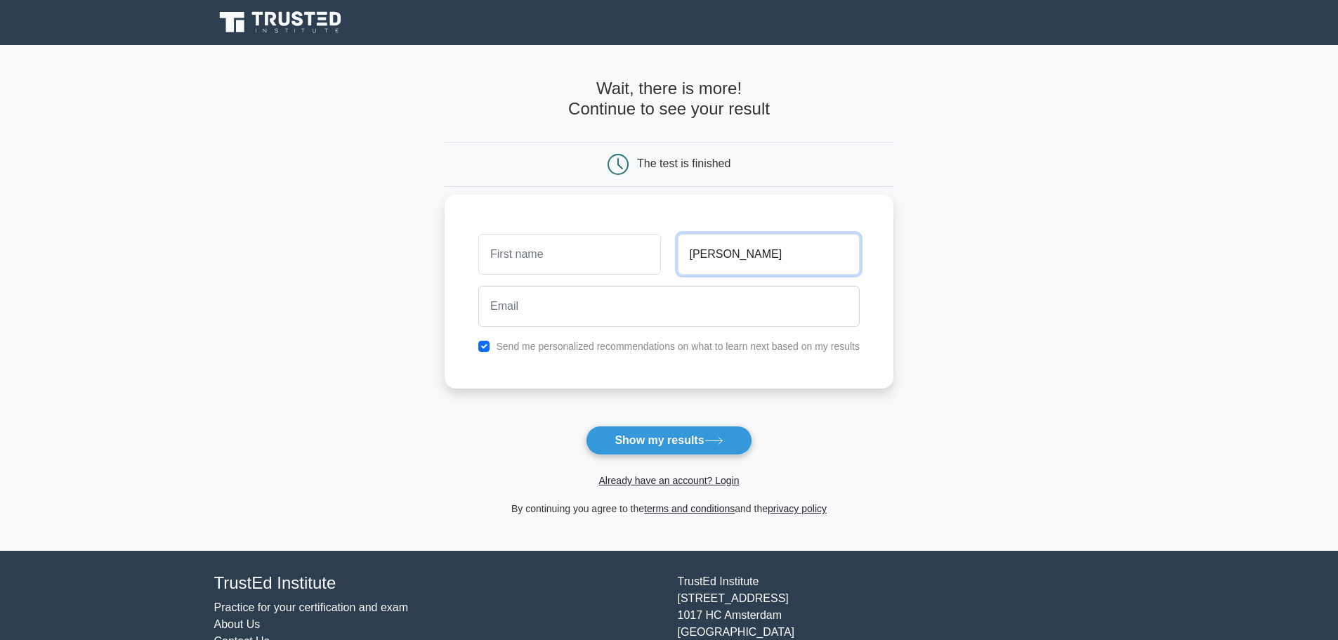 The width and height of the screenshot is (1338, 640). Describe the element at coordinates (311, 607) in the screenshot. I see `a: Practice for your certification and exam` at that location.